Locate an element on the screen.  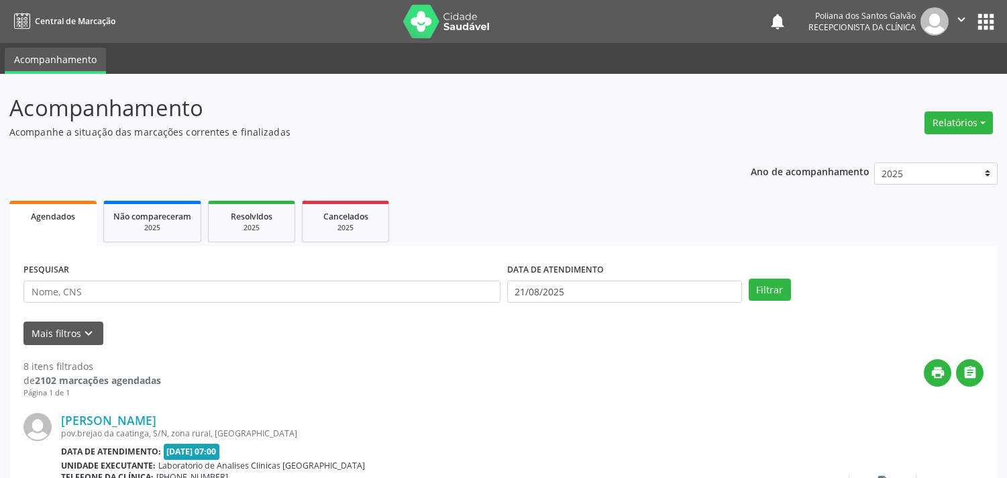
a: Acompanhamento is located at coordinates (55, 60).